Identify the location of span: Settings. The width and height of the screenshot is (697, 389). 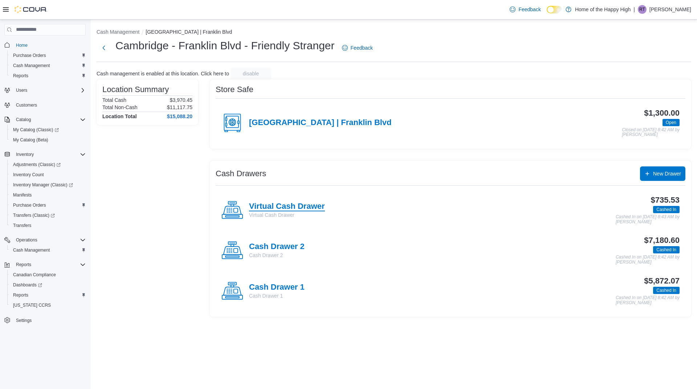
(24, 321).